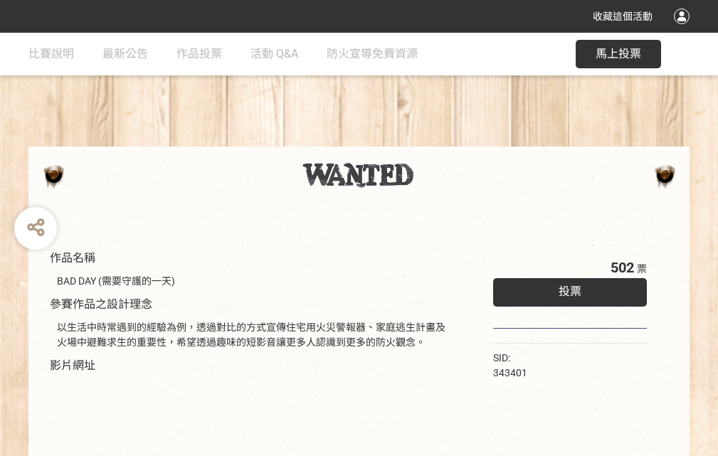  What do you see at coordinates (73, 257) in the screenshot?
I see `span: 作品名稱` at bounding box center [73, 257].